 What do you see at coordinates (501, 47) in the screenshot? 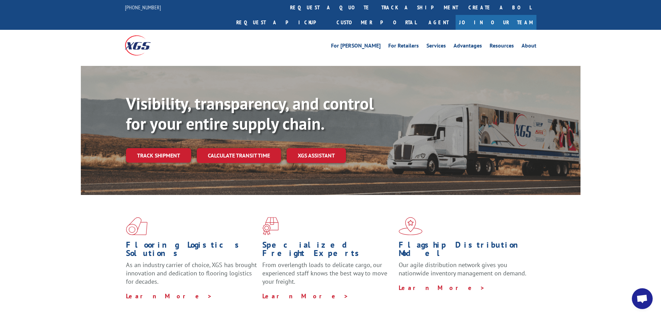
I see `a: Resources` at bounding box center [501, 47].